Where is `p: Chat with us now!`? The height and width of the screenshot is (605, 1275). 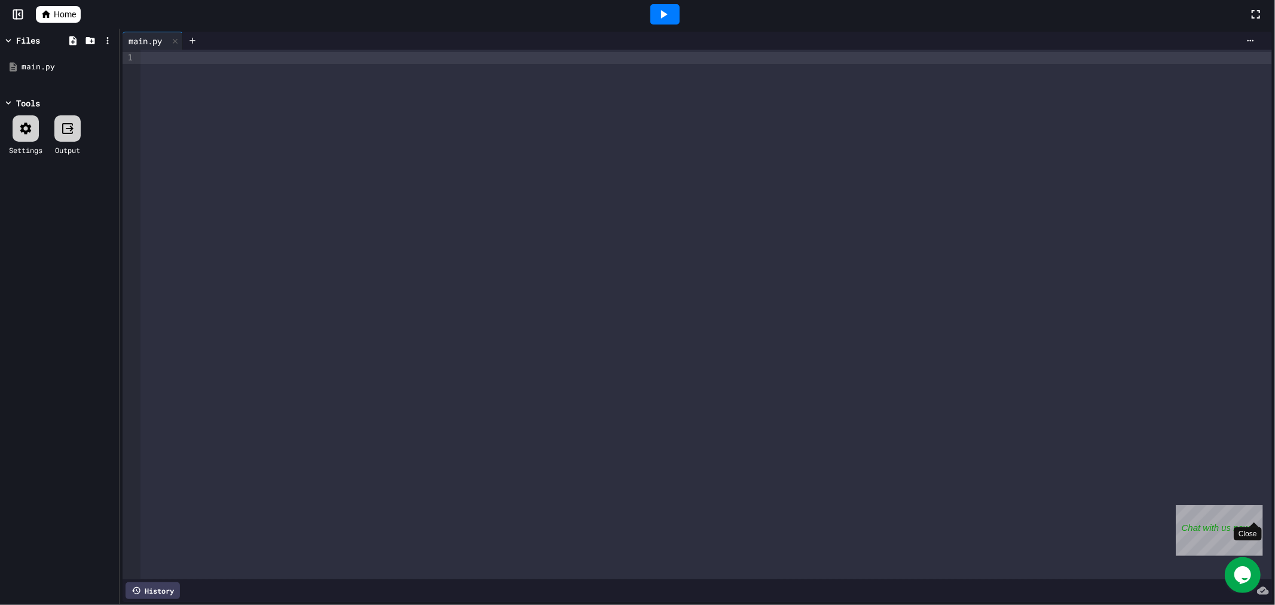
p: Chat with us now! is located at coordinates (41, 22).